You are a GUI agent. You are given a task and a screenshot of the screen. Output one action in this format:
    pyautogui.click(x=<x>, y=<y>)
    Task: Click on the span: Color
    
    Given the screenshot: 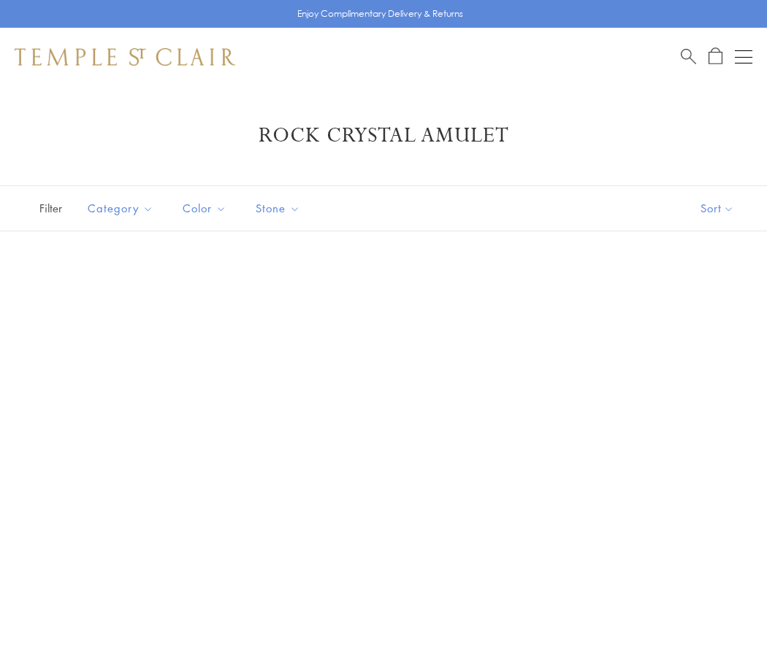 What is the action you would take?
    pyautogui.click(x=206, y=208)
    